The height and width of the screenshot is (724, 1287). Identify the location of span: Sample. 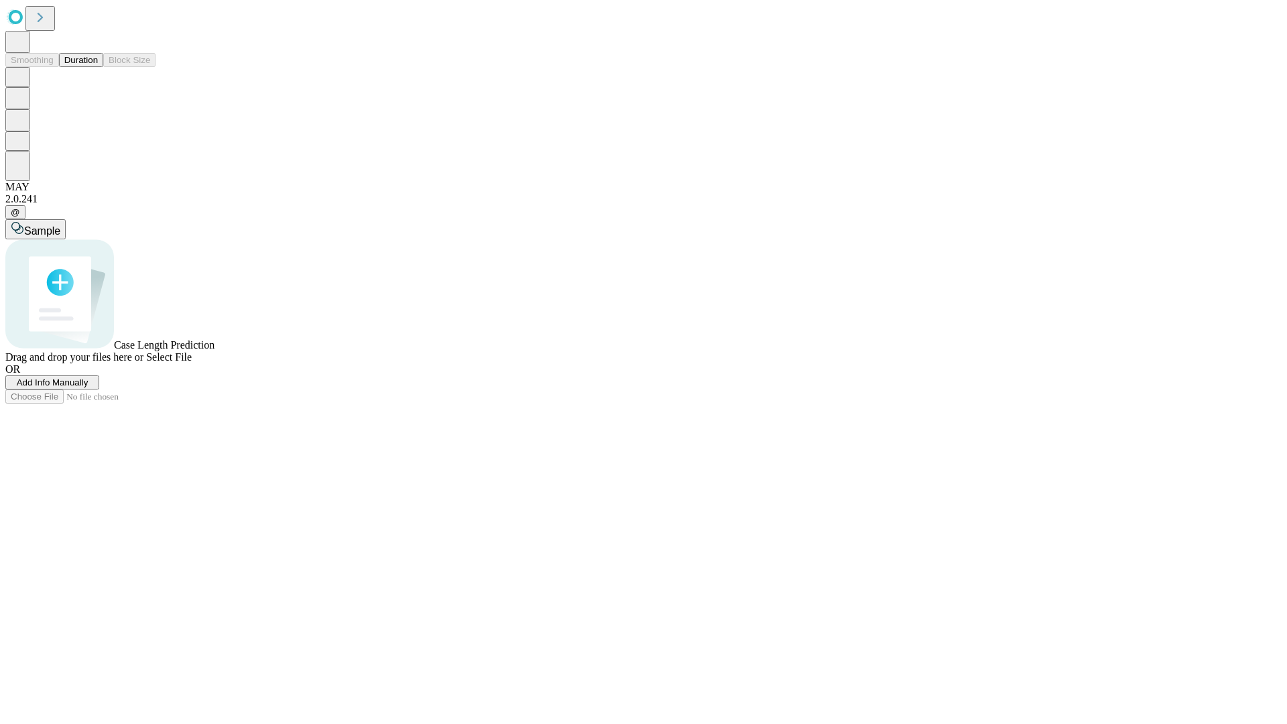
(42, 231).